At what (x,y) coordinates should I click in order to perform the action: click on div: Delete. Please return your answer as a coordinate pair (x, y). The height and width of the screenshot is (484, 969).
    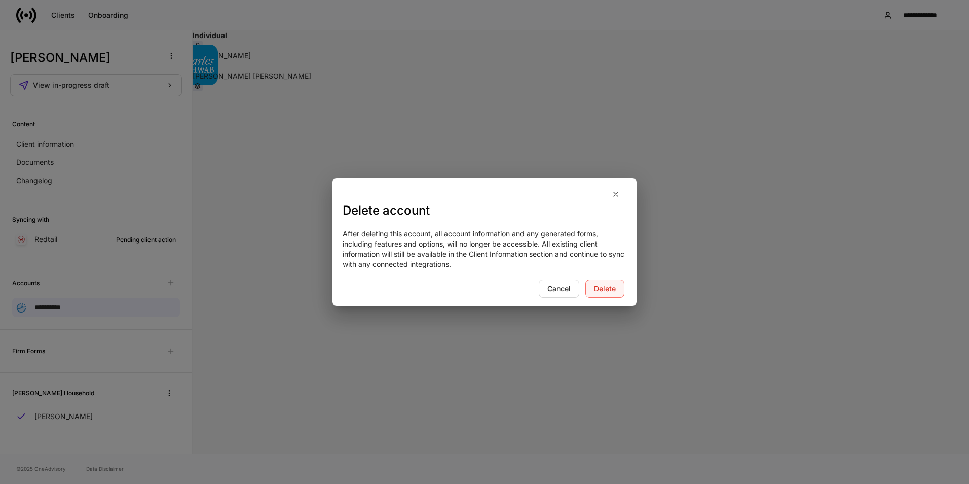
    Looking at the image, I should click on (605, 288).